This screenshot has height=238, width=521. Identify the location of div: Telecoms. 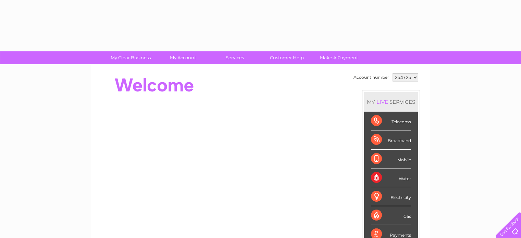
(391, 121).